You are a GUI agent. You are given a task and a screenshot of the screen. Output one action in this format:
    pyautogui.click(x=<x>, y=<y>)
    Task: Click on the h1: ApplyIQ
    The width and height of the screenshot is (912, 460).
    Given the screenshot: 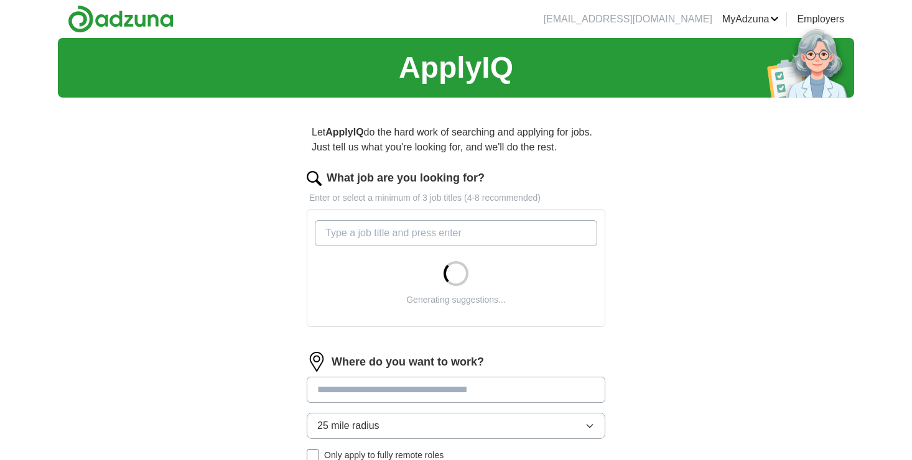 What is the action you would take?
    pyautogui.click(x=456, y=68)
    